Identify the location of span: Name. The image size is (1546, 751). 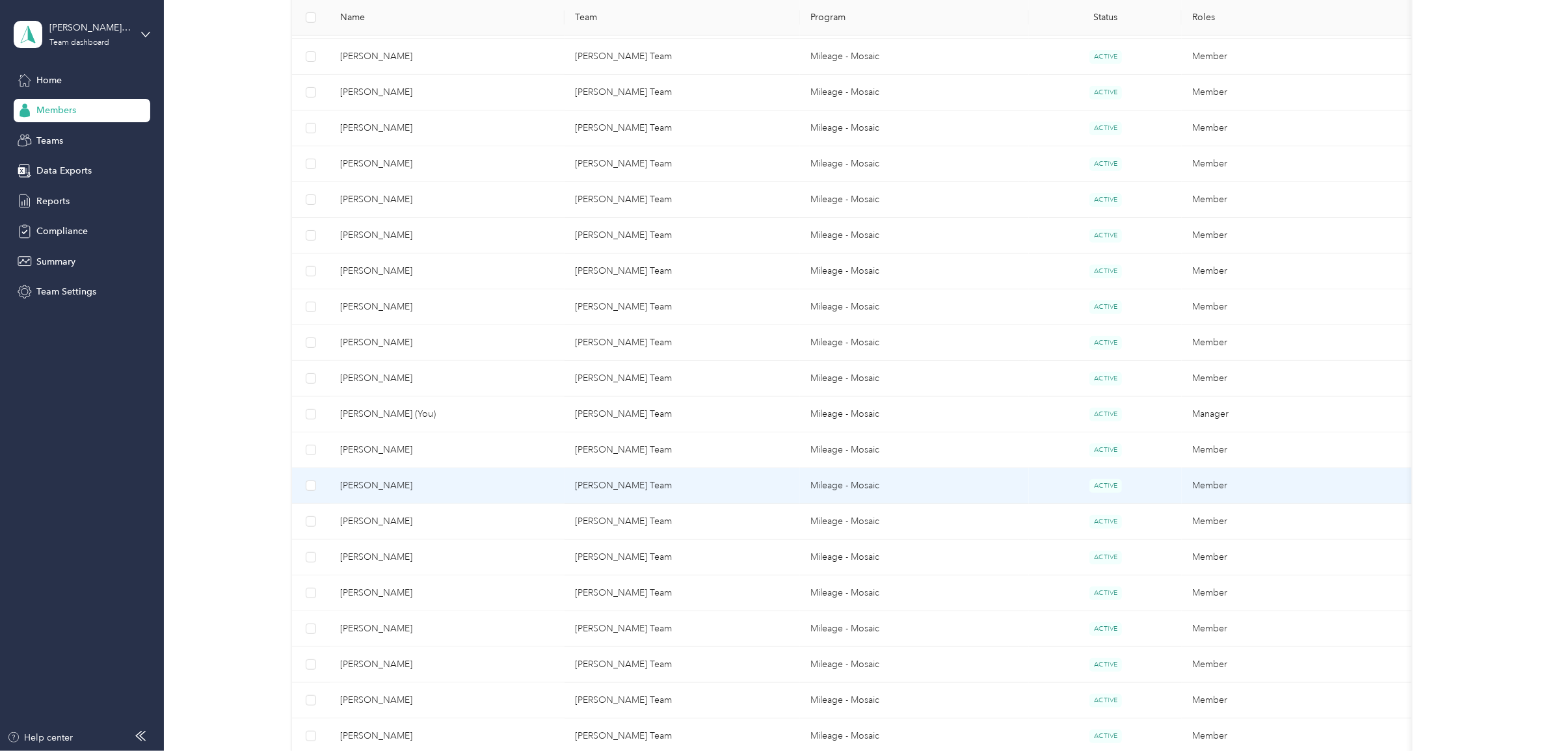
(447, 18).